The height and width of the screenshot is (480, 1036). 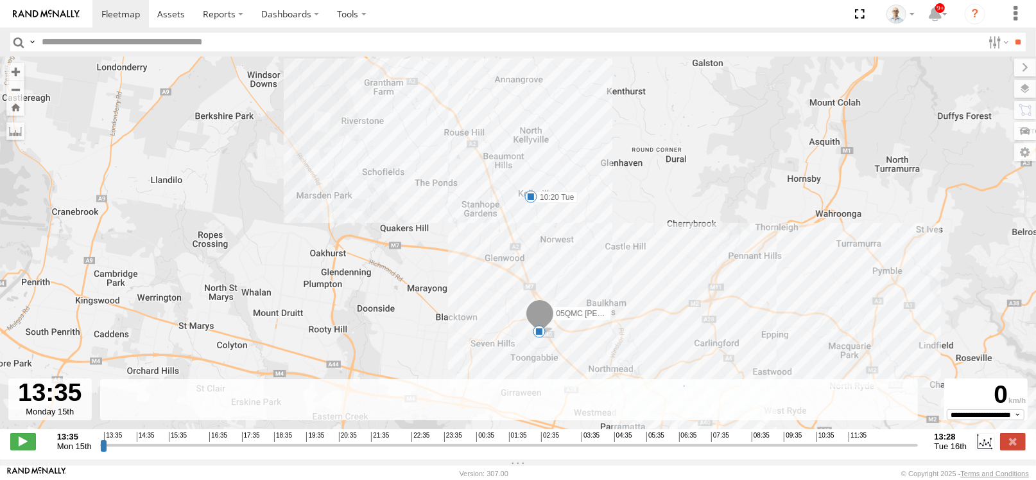 What do you see at coordinates (146, 437) in the screenshot?
I see `span: 14:35` at bounding box center [146, 437].